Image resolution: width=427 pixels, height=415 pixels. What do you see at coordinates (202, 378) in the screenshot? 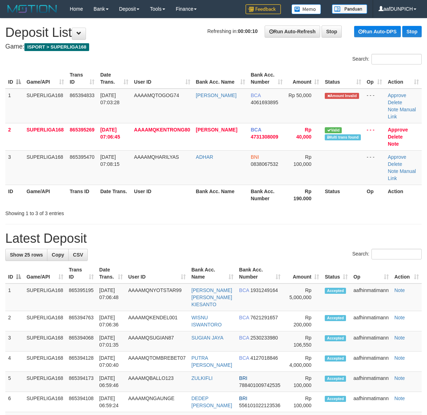
I see `a: ZULKIFLI` at bounding box center [202, 378].